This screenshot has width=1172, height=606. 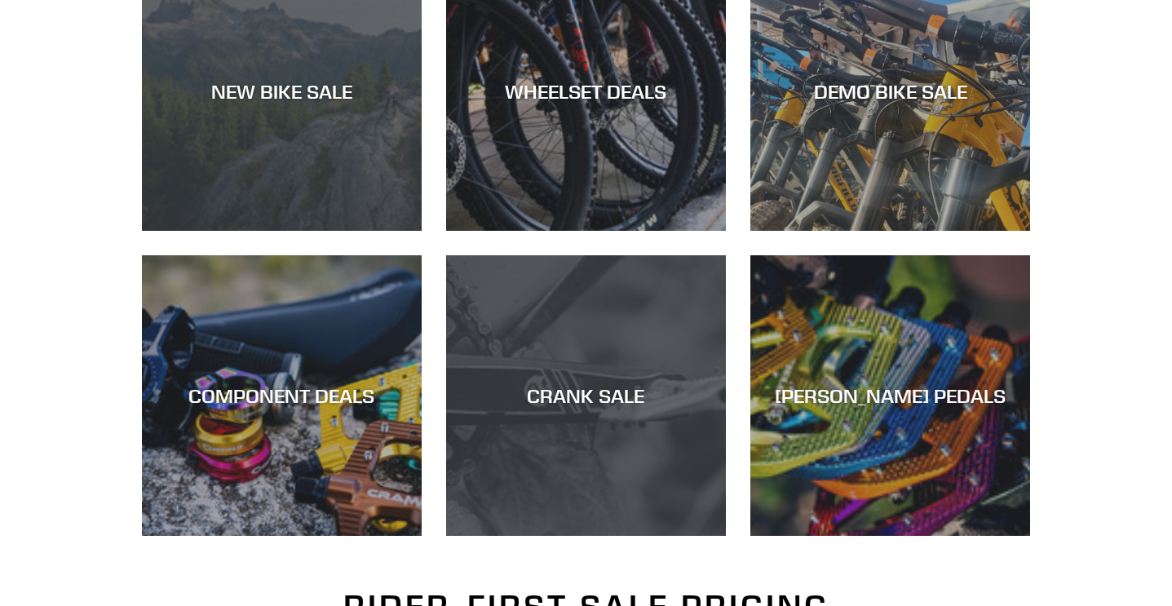 What do you see at coordinates (281, 395) in the screenshot?
I see `a: COMPONENT DEALS` at bounding box center [281, 395].